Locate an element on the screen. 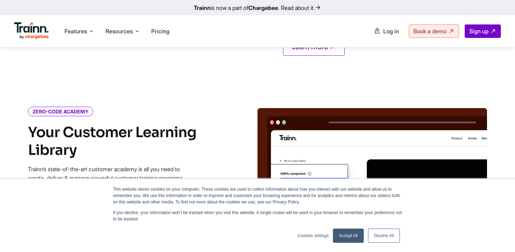  p: This website stores cookies on your computer. These cookies are used to collect information about... is located at coordinates (257, 195).